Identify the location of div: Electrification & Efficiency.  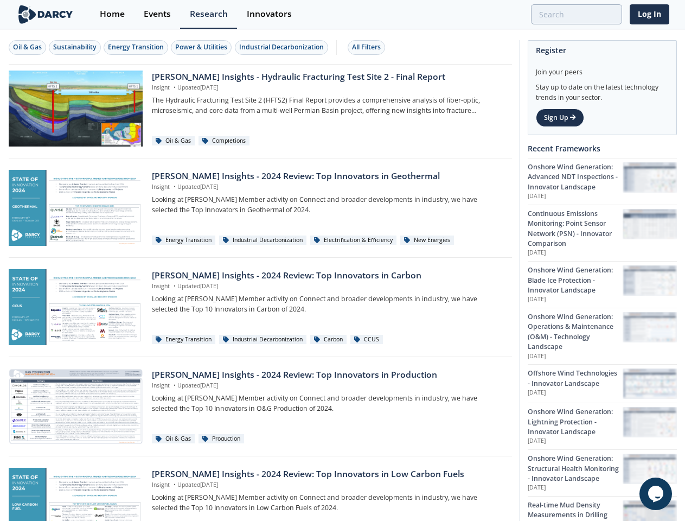
(353, 240).